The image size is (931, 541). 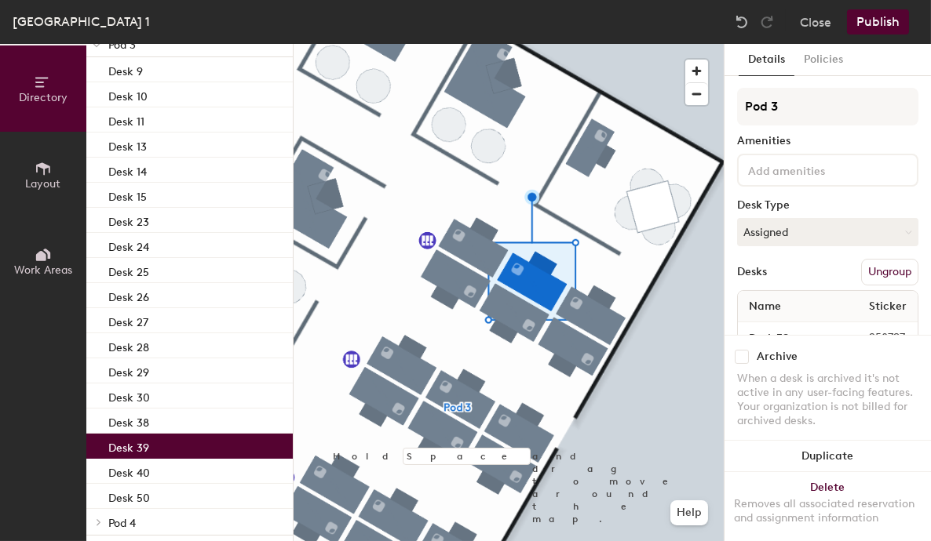 What do you see at coordinates (129, 295) in the screenshot?
I see `p: Desk 26` at bounding box center [129, 295].